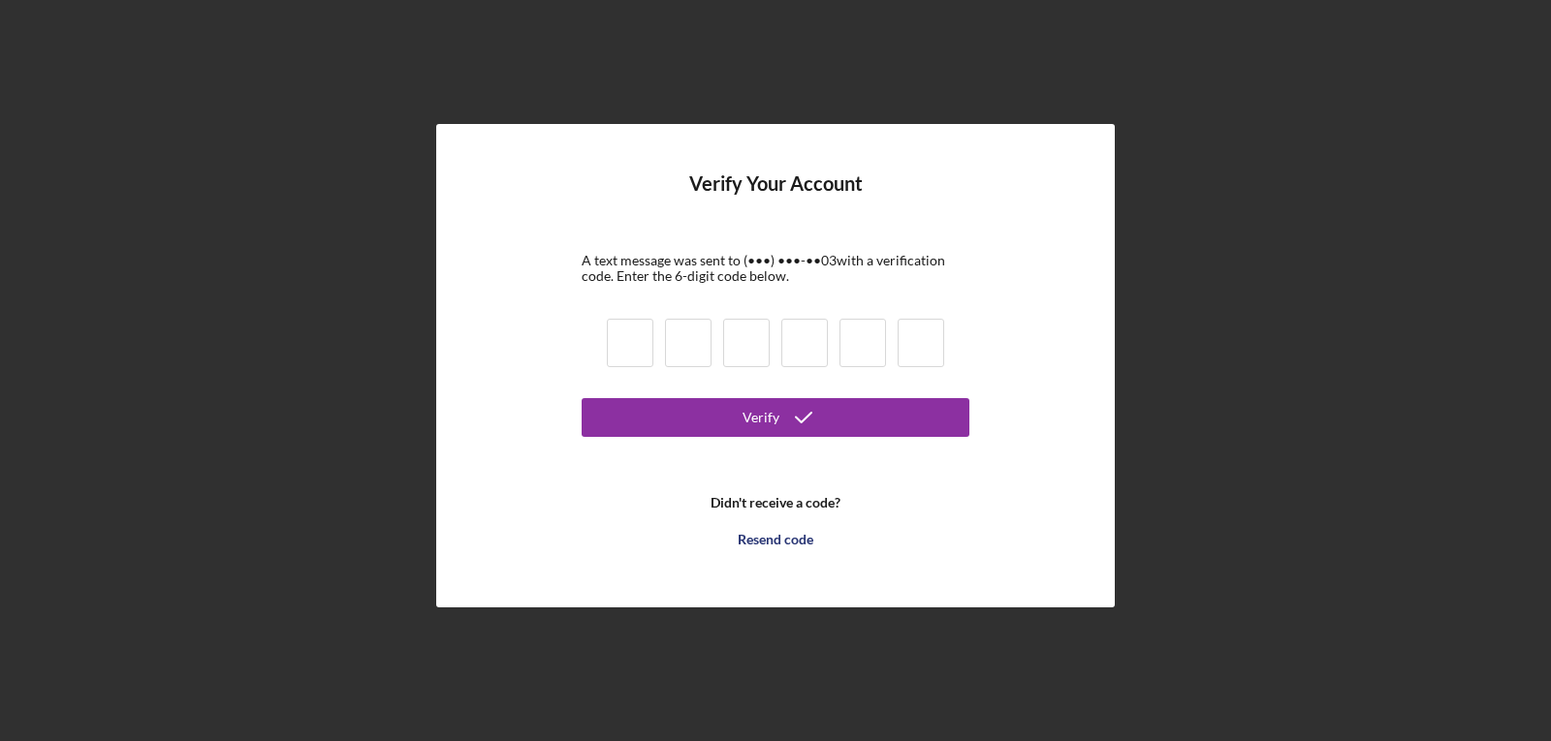 The height and width of the screenshot is (741, 1551). Describe the element at coordinates (775, 198) in the screenshot. I see `h4: Verify Your Account` at that location.